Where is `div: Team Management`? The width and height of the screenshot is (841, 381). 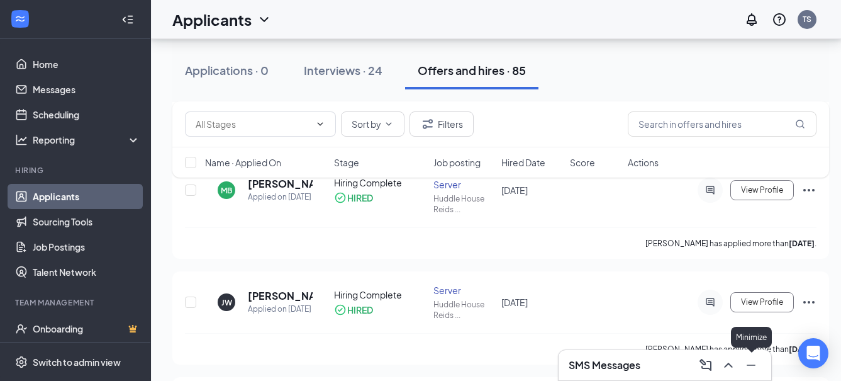
div: Team Management is located at coordinates (76, 302).